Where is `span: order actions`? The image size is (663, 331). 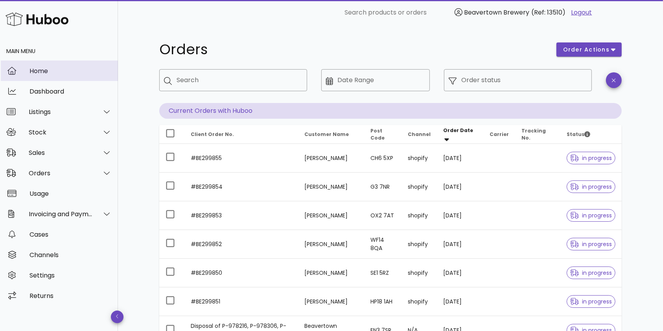
span: order actions is located at coordinates (587, 50).